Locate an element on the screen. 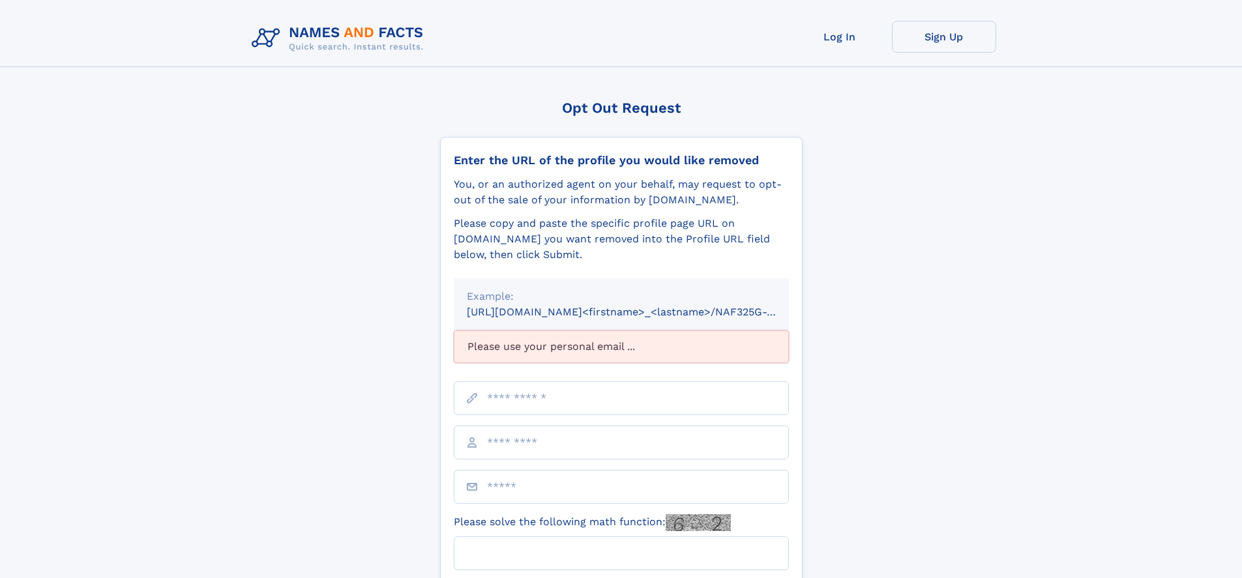 Image resolution: width=1242 pixels, height=578 pixels. div: Example: is located at coordinates (621, 297).